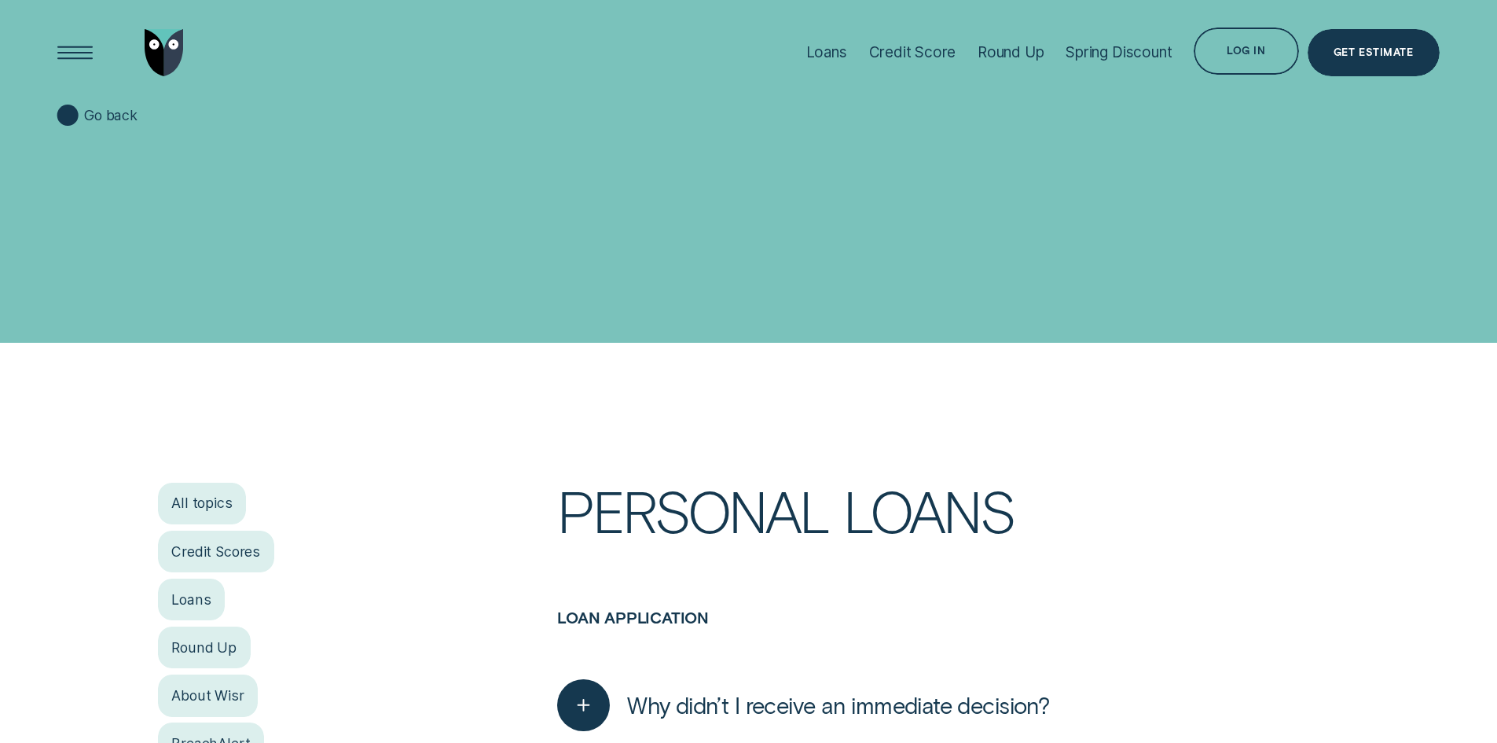 The height and width of the screenshot is (743, 1497). What do you see at coordinates (1374, 53) in the screenshot?
I see `a: Get Estimate` at bounding box center [1374, 53].